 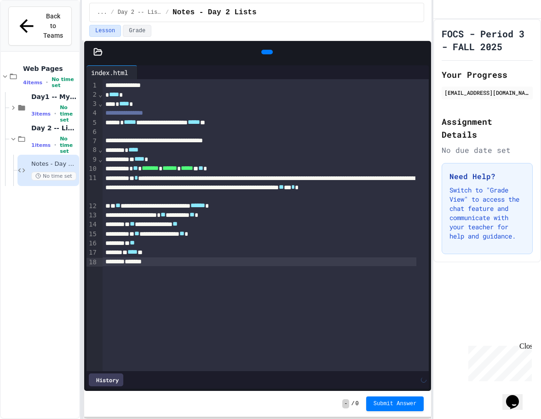 What do you see at coordinates (395, 403) in the screenshot?
I see `span: Submit Answer` at bounding box center [395, 403].